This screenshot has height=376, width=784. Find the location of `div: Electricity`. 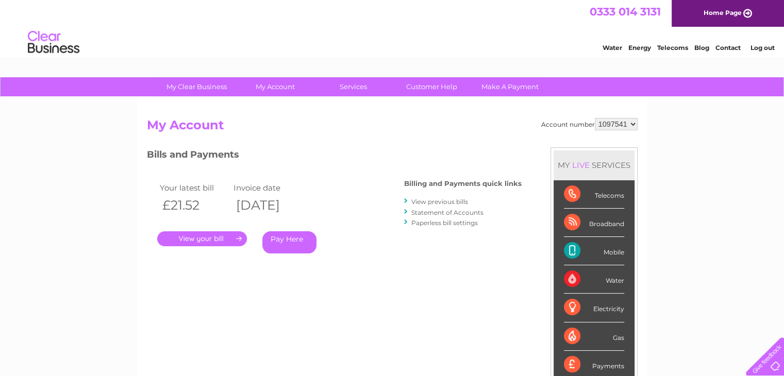

div: Electricity is located at coordinates (594, 308).